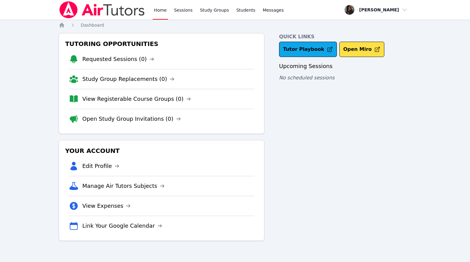 This screenshot has height=262, width=470. Describe the element at coordinates (345, 66) in the screenshot. I see `h3: Upcoming Sessions` at that location.